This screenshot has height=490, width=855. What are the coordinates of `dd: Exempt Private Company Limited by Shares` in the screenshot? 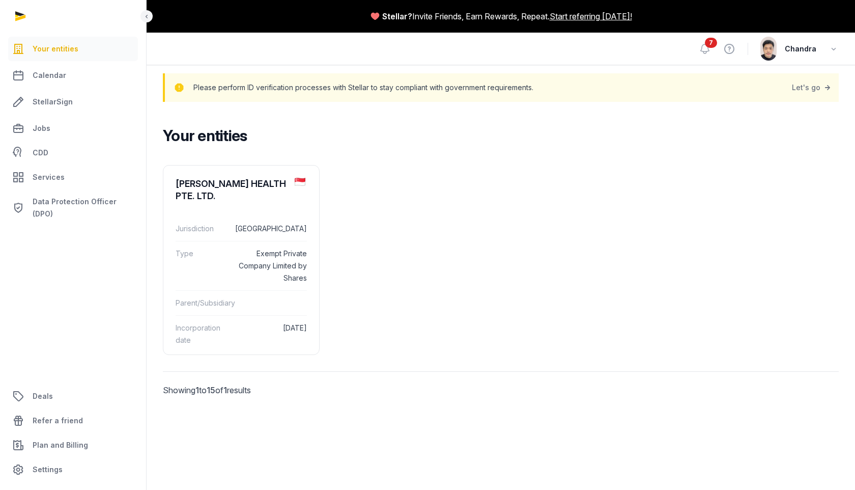 It's located at (270, 266).